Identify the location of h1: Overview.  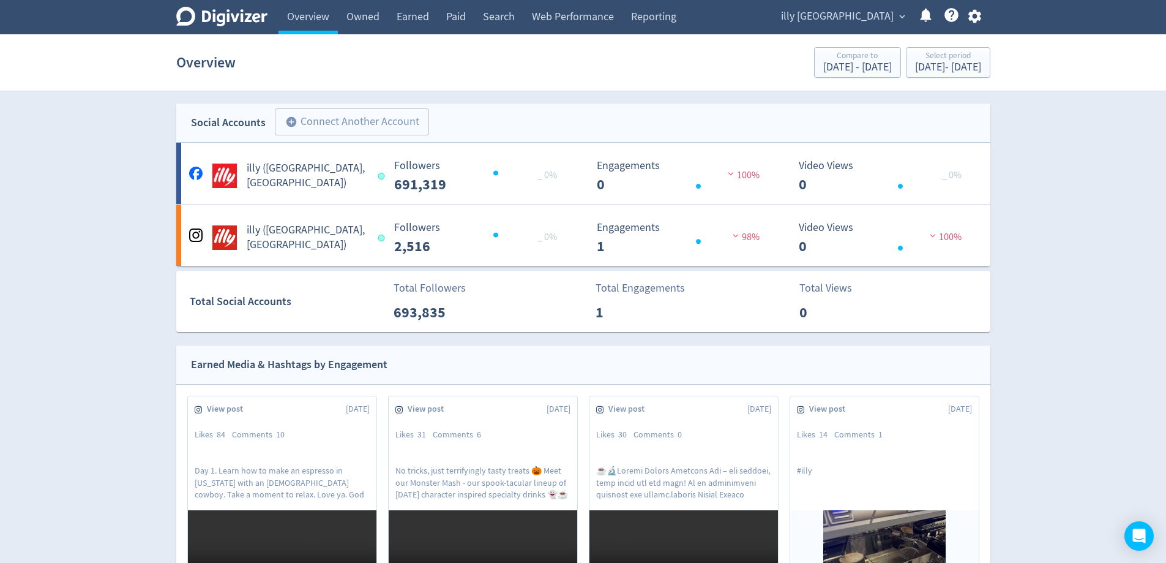
(206, 62).